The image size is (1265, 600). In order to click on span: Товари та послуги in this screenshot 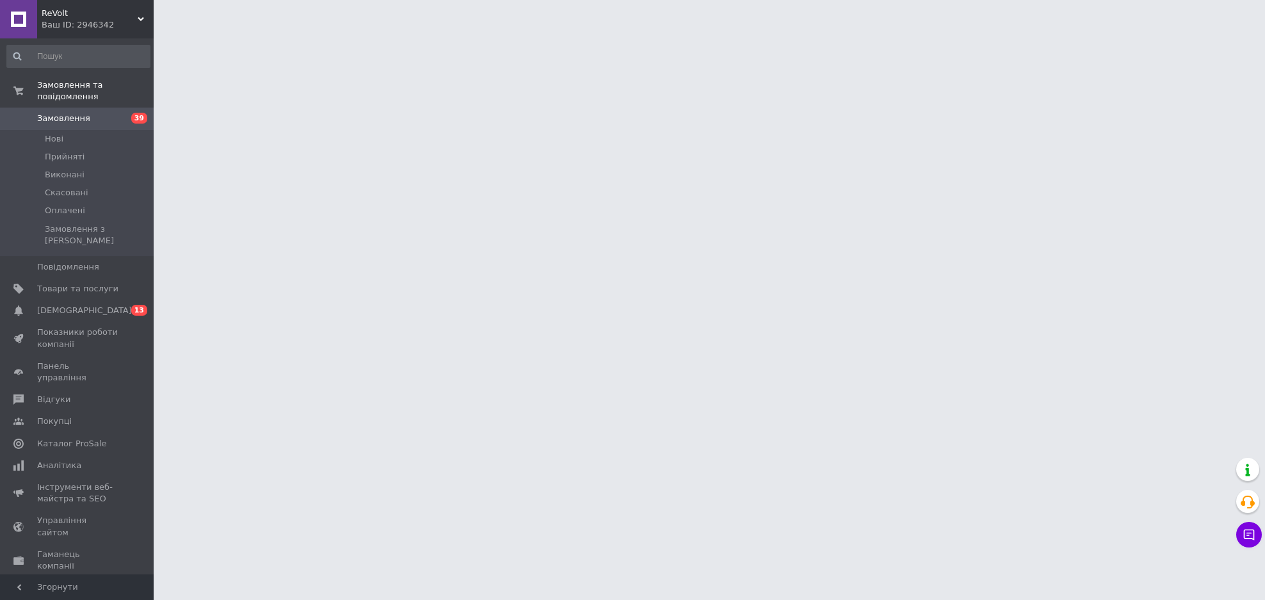, I will do `click(77, 289)`.